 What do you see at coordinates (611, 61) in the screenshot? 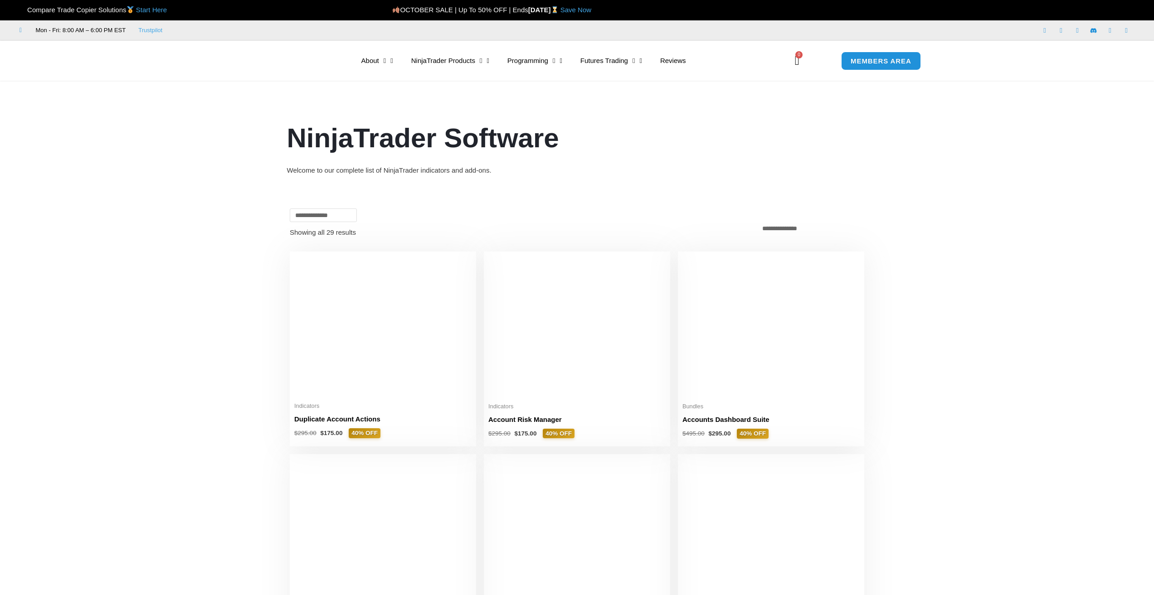
I see `a: Futures Trading` at bounding box center [611, 61].